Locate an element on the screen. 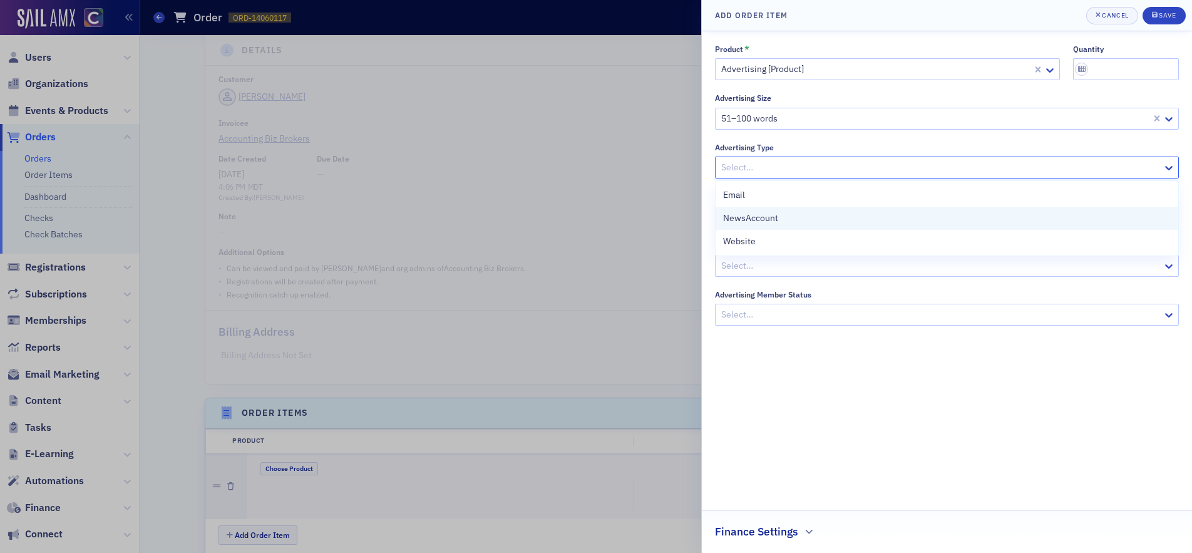  div: Advertising Type is located at coordinates (745, 147).